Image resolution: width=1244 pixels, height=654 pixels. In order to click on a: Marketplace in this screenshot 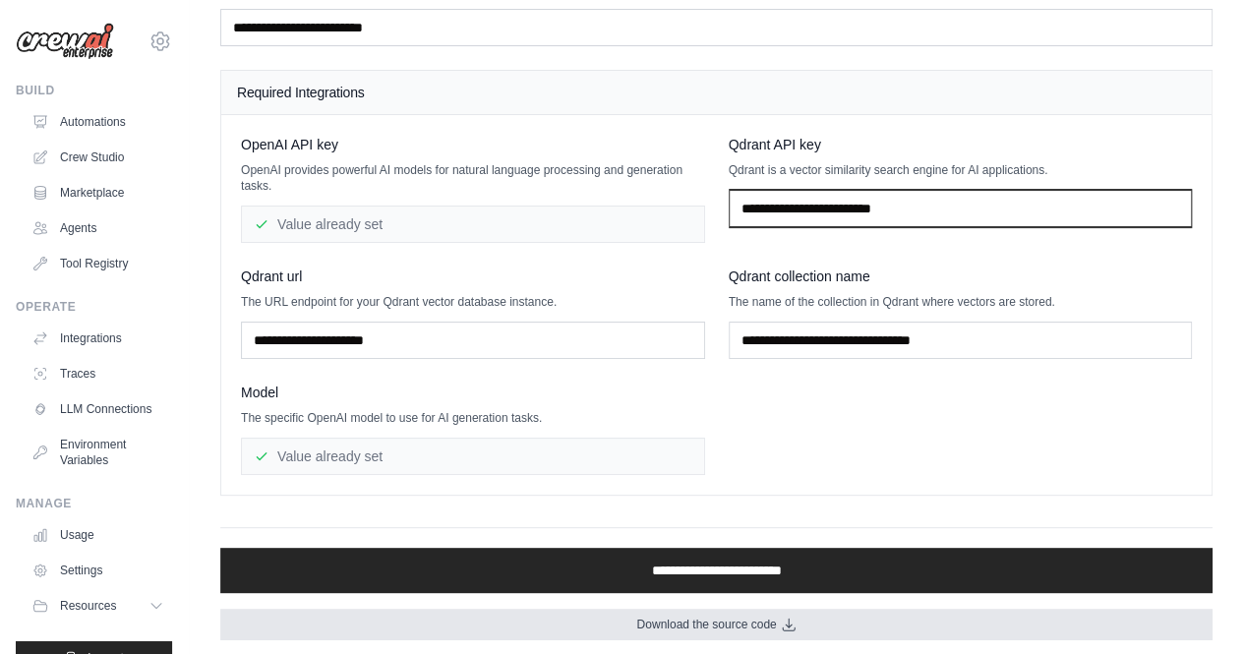, I will do `click(97, 193)`.